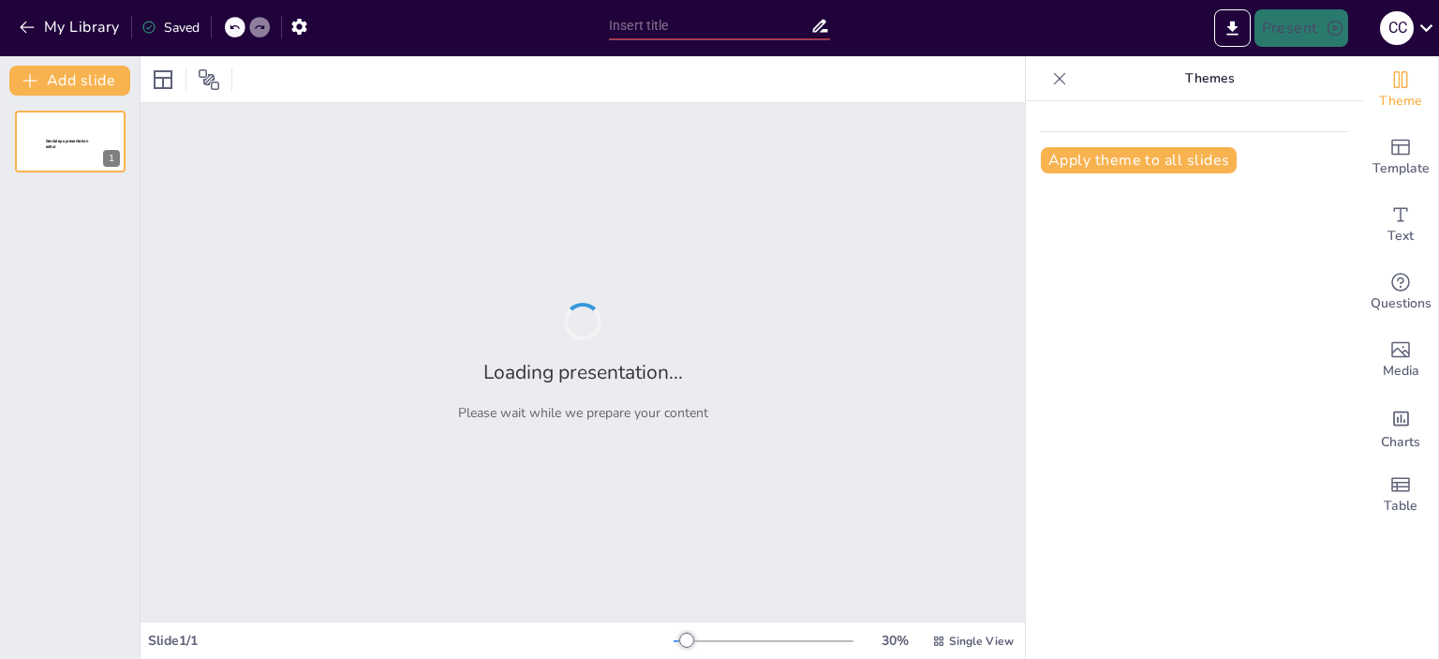 Image resolution: width=1439 pixels, height=659 pixels. What do you see at coordinates (410, 640) in the screenshot?
I see `div: Slide 1 / 1` at bounding box center [410, 640].